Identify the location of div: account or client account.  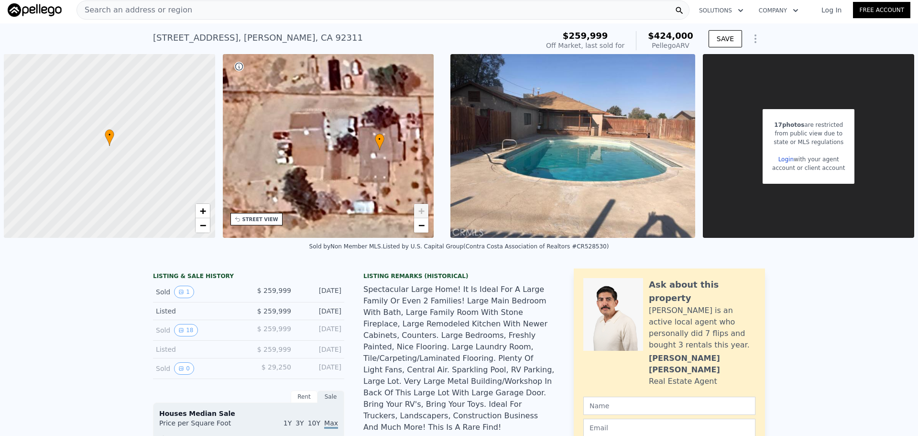
(809, 168).